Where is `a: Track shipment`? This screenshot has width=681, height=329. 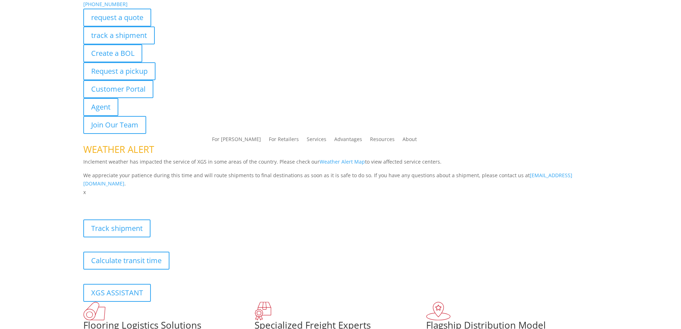 a: Track shipment is located at coordinates (117, 228).